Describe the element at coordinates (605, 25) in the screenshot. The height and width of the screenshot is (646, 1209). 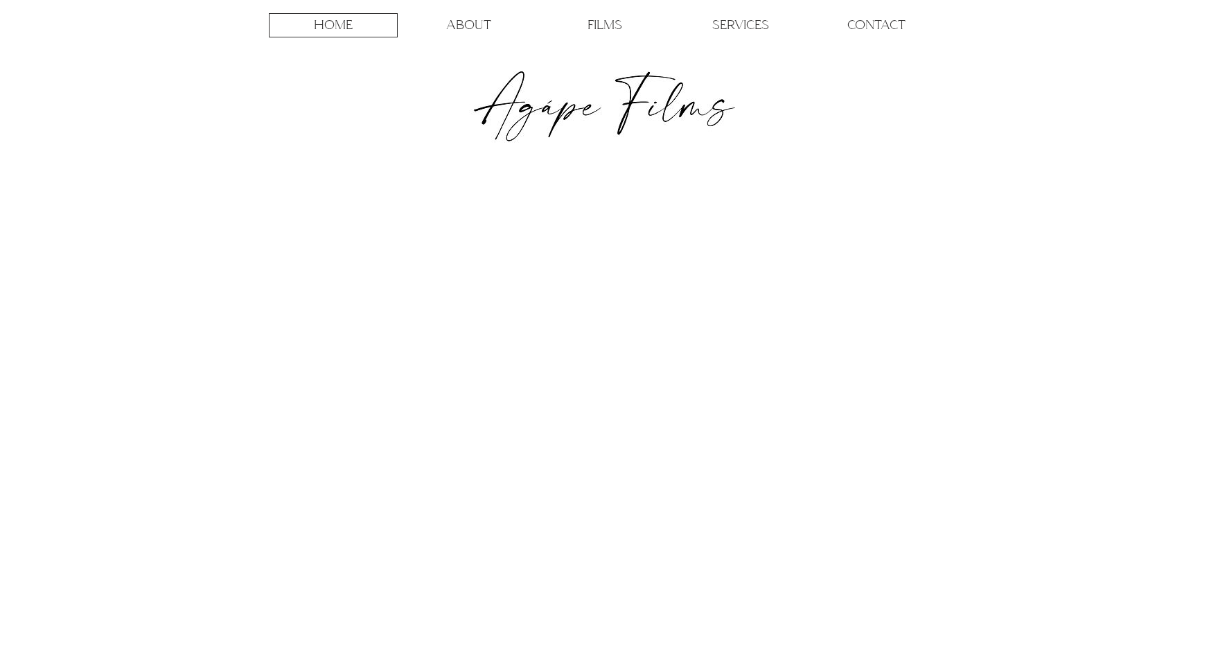
I see `nav: Site` at that location.